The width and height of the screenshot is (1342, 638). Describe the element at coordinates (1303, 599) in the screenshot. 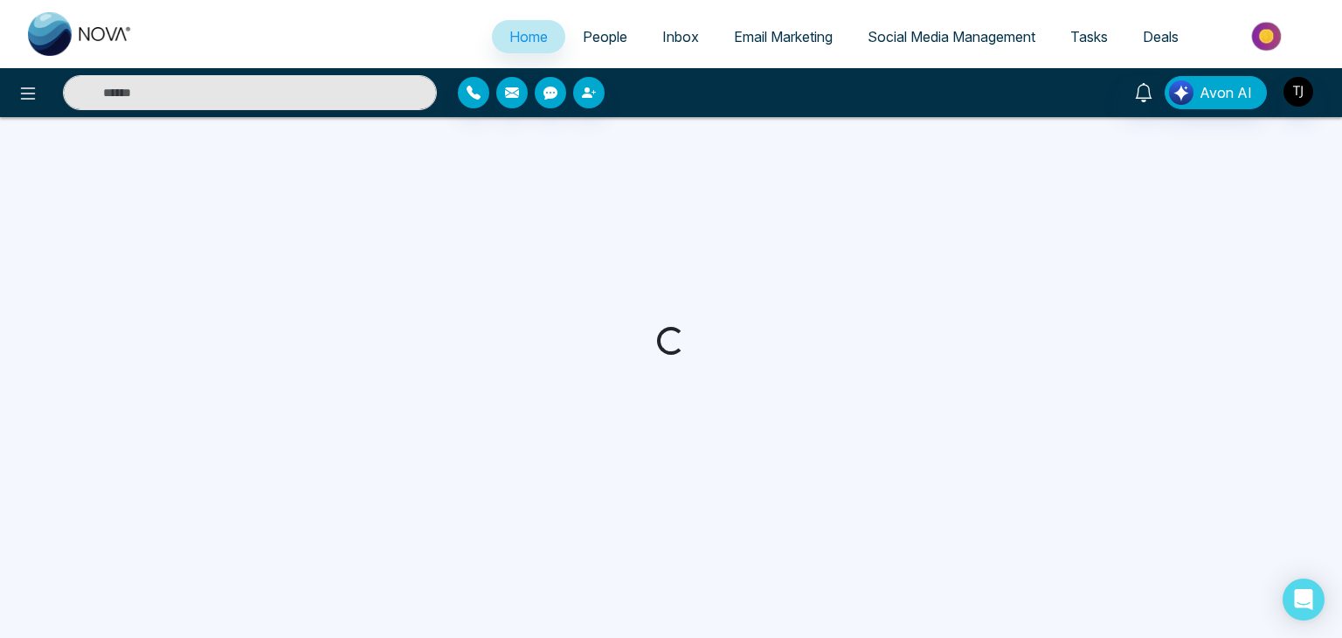

I see `div: Open Intercom Messenger` at that location.